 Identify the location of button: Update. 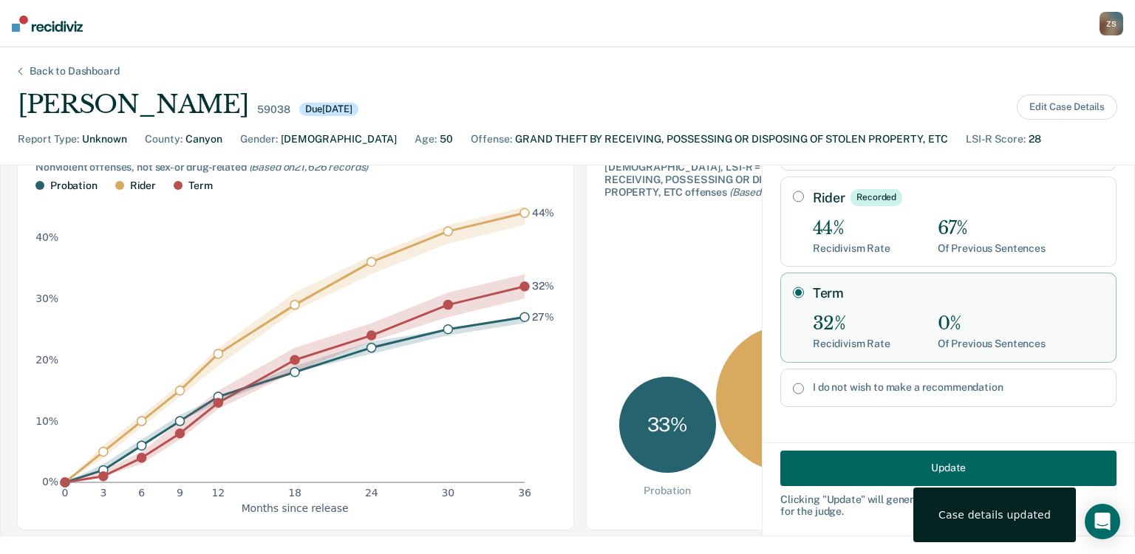
(948, 468).